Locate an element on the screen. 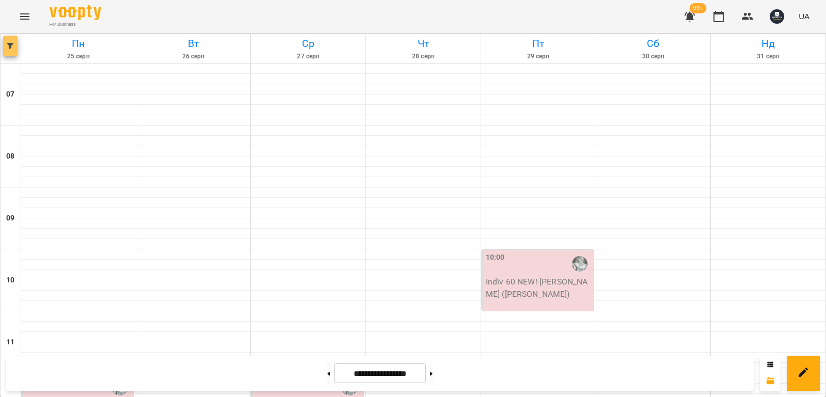 The width and height of the screenshot is (826, 397). label: 10:00 is located at coordinates (495, 258).